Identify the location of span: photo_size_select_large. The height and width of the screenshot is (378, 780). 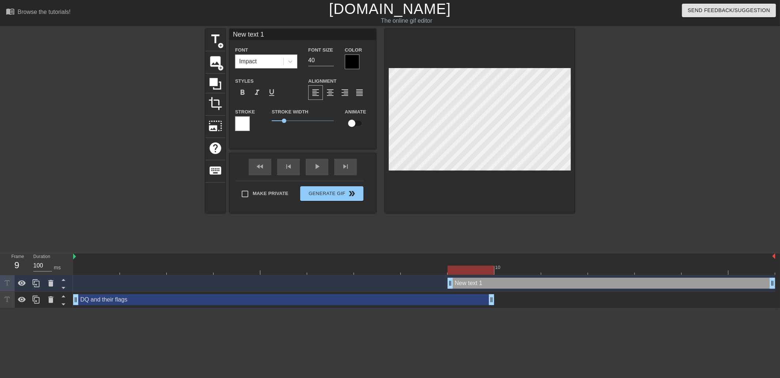
(215, 126).